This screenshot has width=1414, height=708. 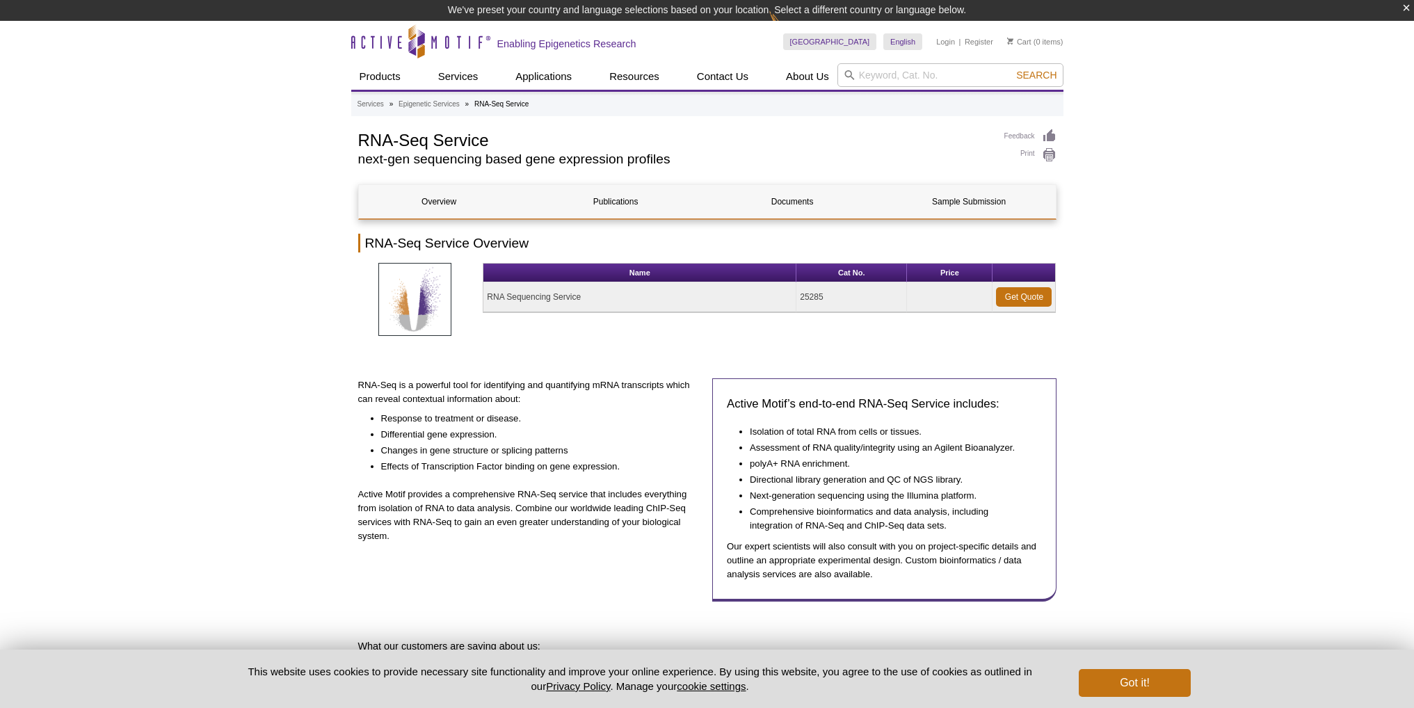 What do you see at coordinates (414, 299) in the screenshot?
I see `img: RNA-Seq Services` at bounding box center [414, 299].